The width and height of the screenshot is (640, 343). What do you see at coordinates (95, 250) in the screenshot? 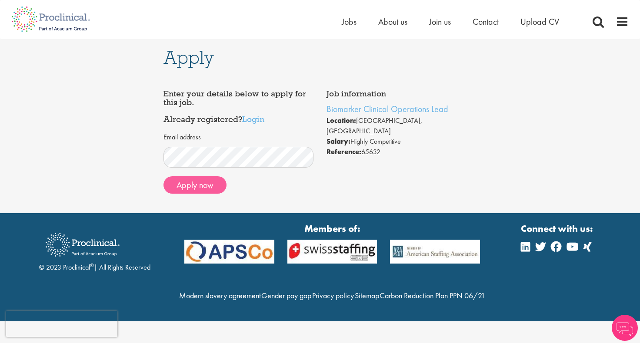
I see `div: © 2023 Proclinical | All Rights Reserved` at bounding box center [95, 250].